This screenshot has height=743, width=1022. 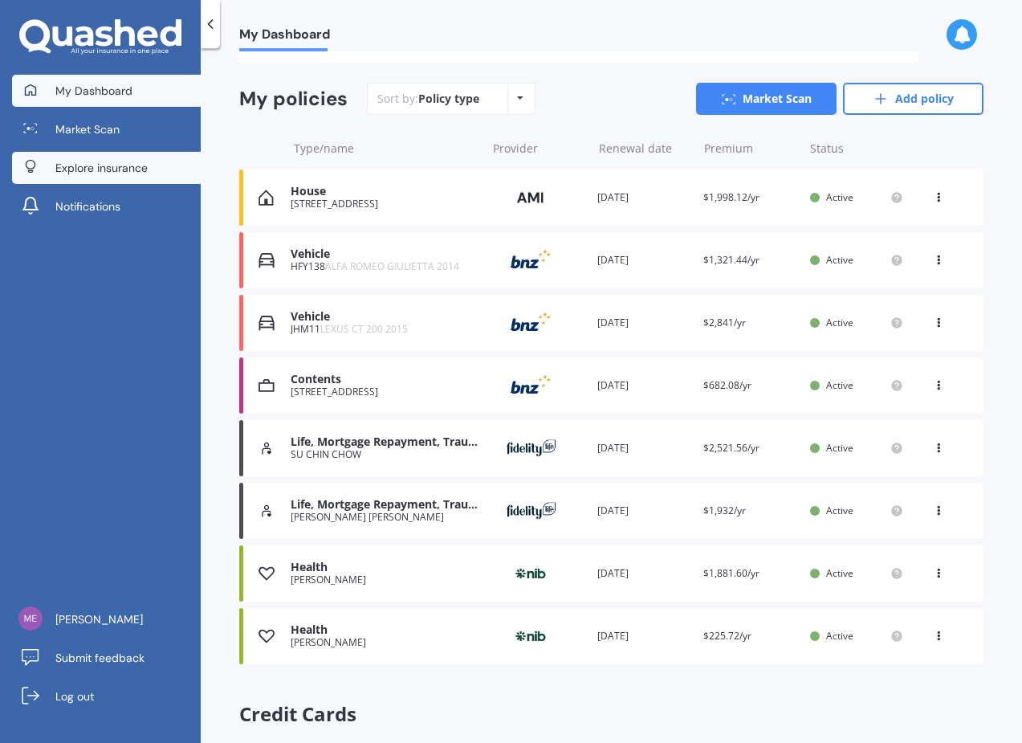 What do you see at coordinates (751, 149) in the screenshot?
I see `div: Premium` at bounding box center [751, 149].